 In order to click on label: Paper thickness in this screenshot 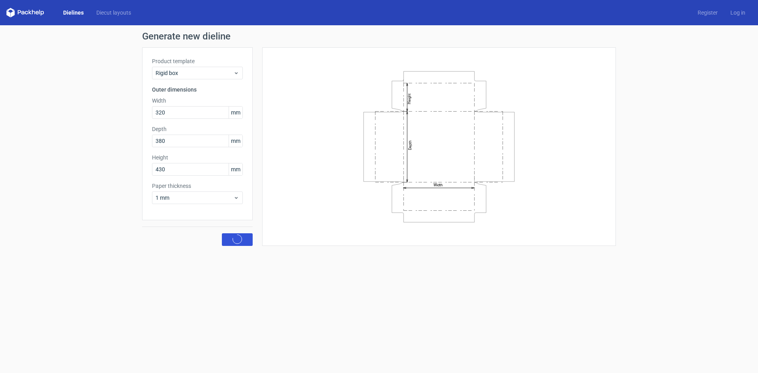, I will do `click(197, 186)`.